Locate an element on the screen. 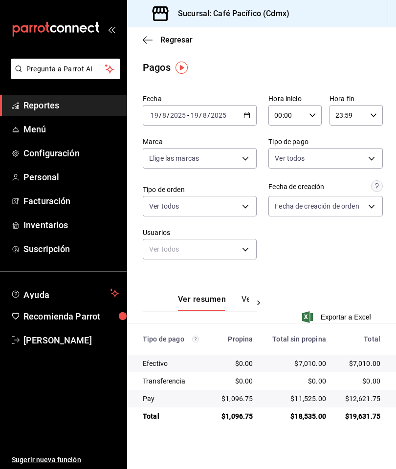 This screenshot has height=469, width=396. button: open_drawer_menu is located at coordinates (111, 29).